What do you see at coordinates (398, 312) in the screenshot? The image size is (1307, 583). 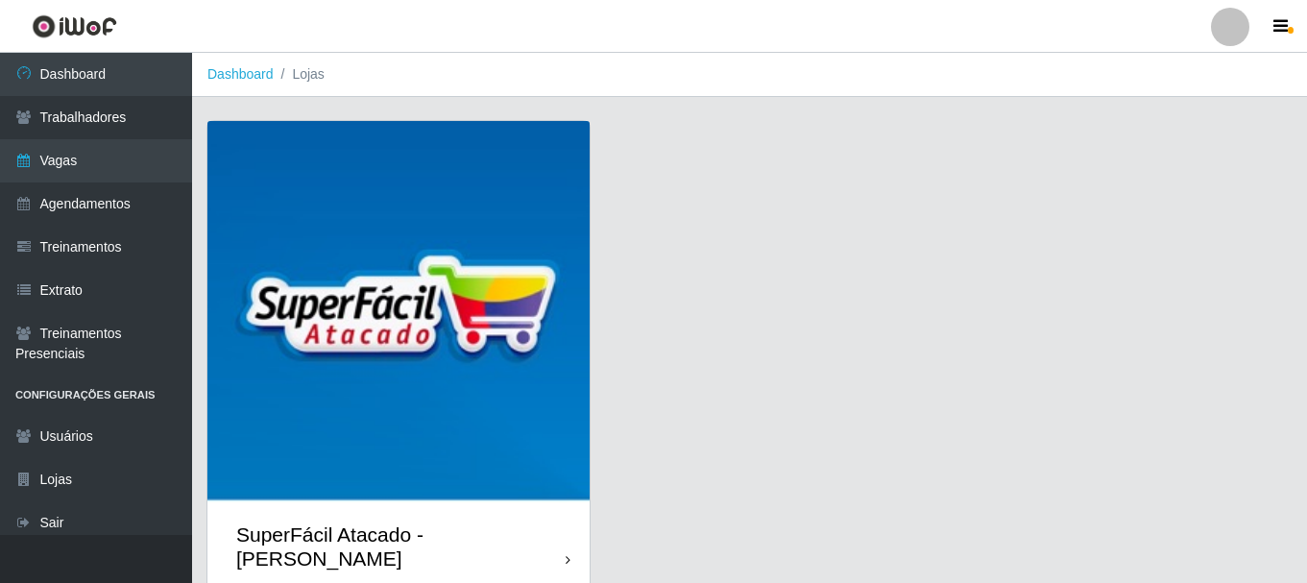 I see `img: cardImg` at bounding box center [398, 312].